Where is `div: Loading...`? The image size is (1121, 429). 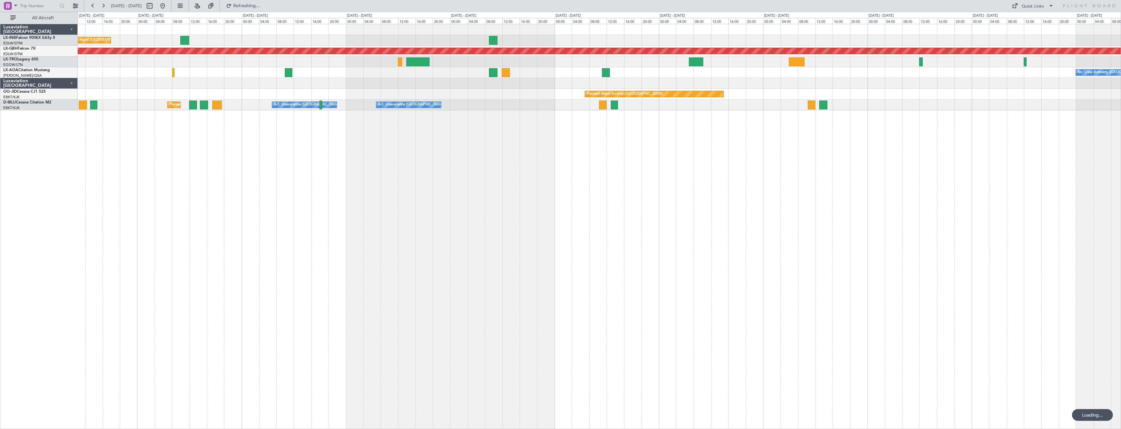 div: Loading... is located at coordinates (1092, 415).